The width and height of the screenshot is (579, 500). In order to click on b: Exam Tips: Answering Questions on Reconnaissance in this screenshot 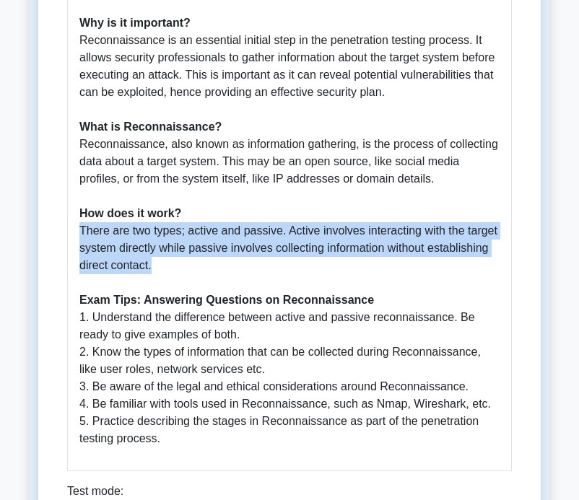, I will do `click(227, 300)`.